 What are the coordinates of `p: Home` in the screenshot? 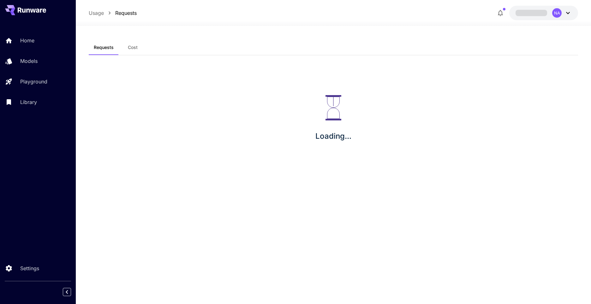 It's located at (27, 40).